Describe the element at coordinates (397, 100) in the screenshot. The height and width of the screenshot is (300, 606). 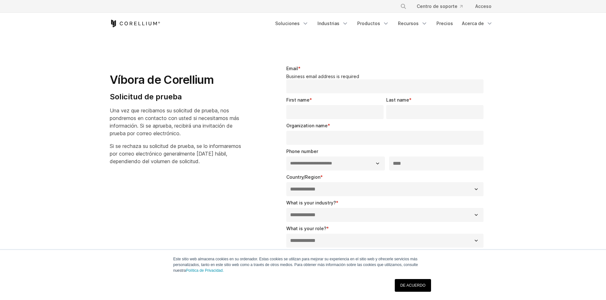
I see `span: Last name` at that location.